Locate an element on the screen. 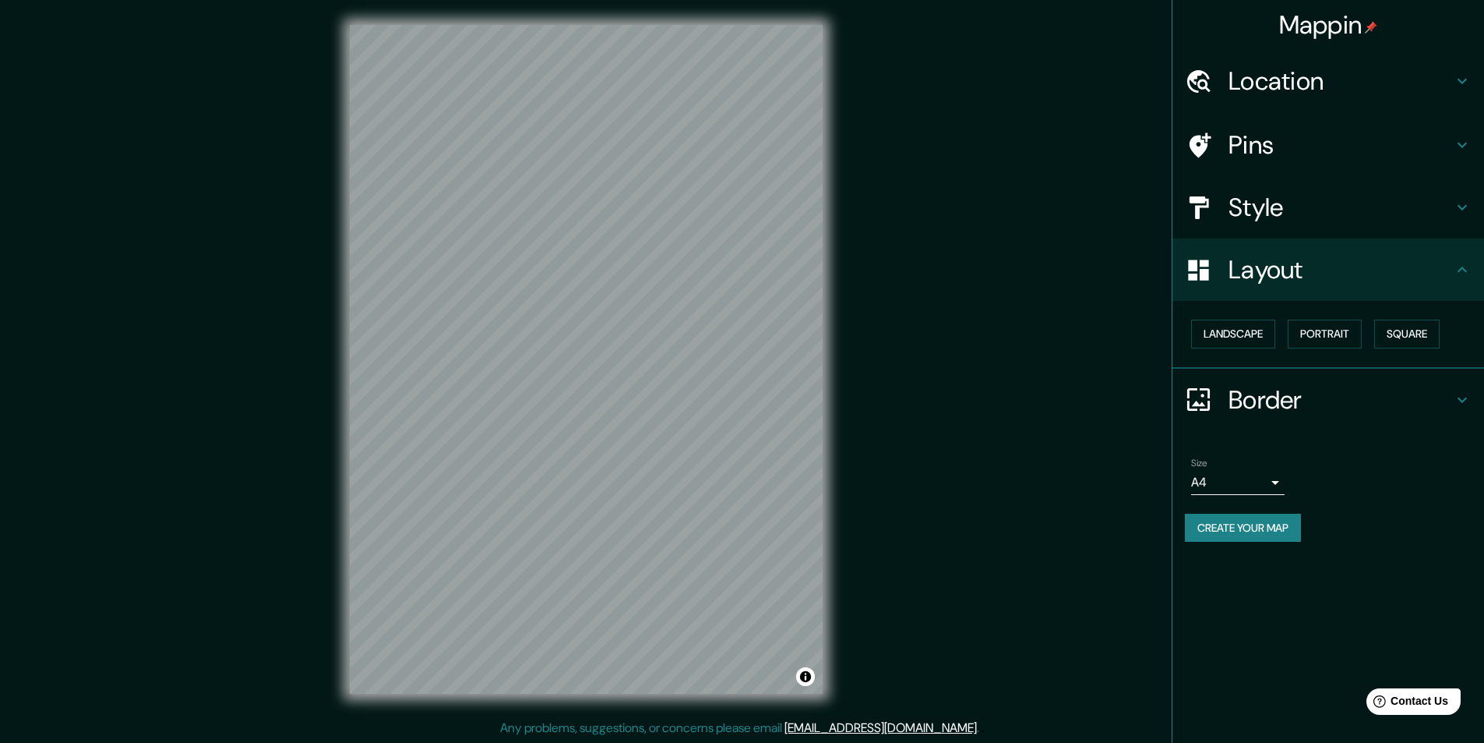  h4: Layout is located at coordinates (1341, 270).